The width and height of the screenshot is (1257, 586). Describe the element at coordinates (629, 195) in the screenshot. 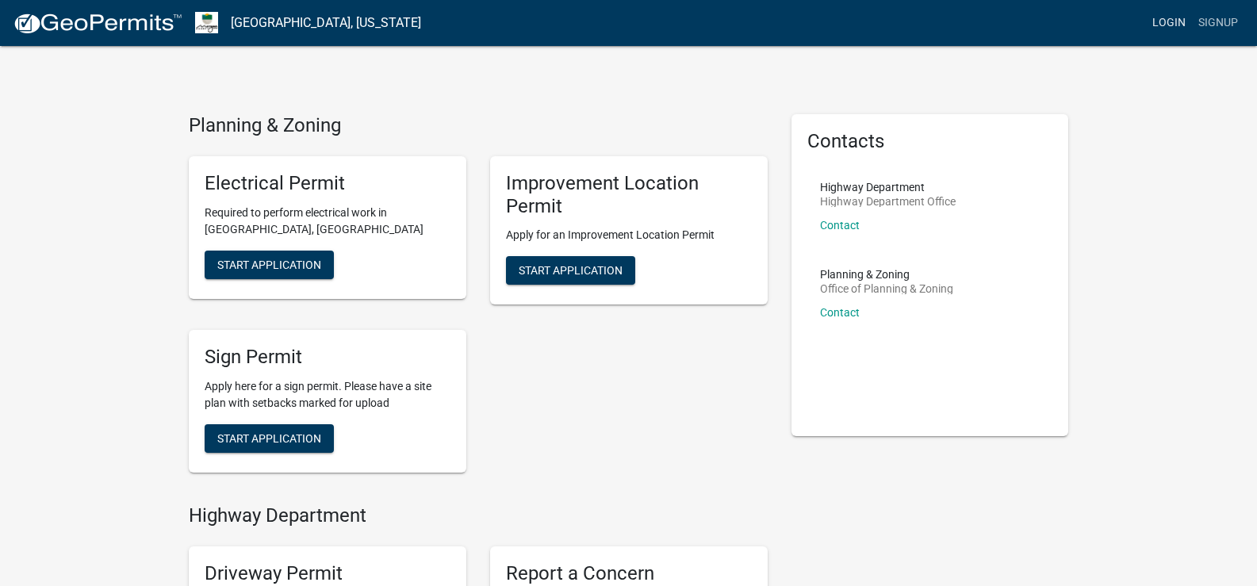

I see `h5: Improvement Location Permit` at that location.